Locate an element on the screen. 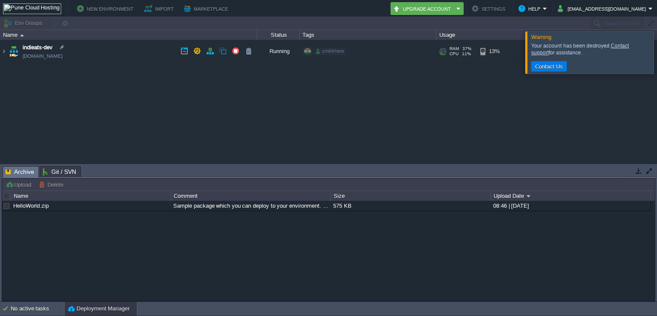  button: Upload is located at coordinates (20, 184).